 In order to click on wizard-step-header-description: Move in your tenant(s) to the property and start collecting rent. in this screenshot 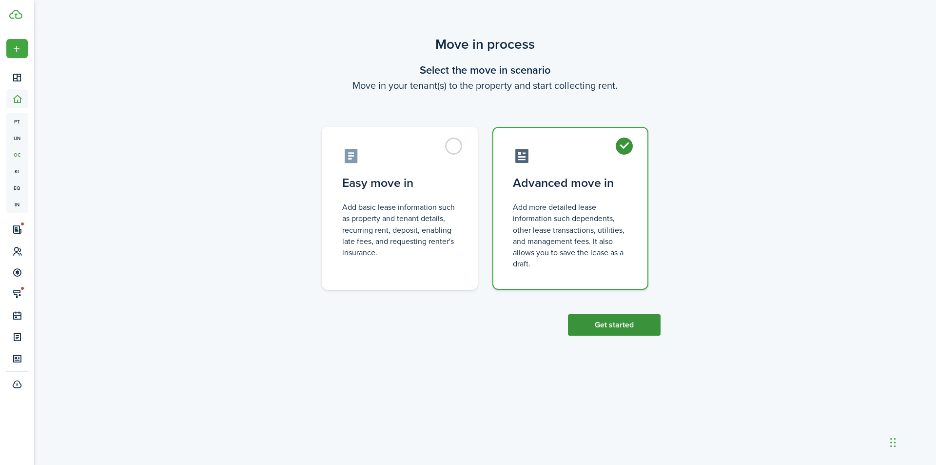, I will do `click(485, 85)`.